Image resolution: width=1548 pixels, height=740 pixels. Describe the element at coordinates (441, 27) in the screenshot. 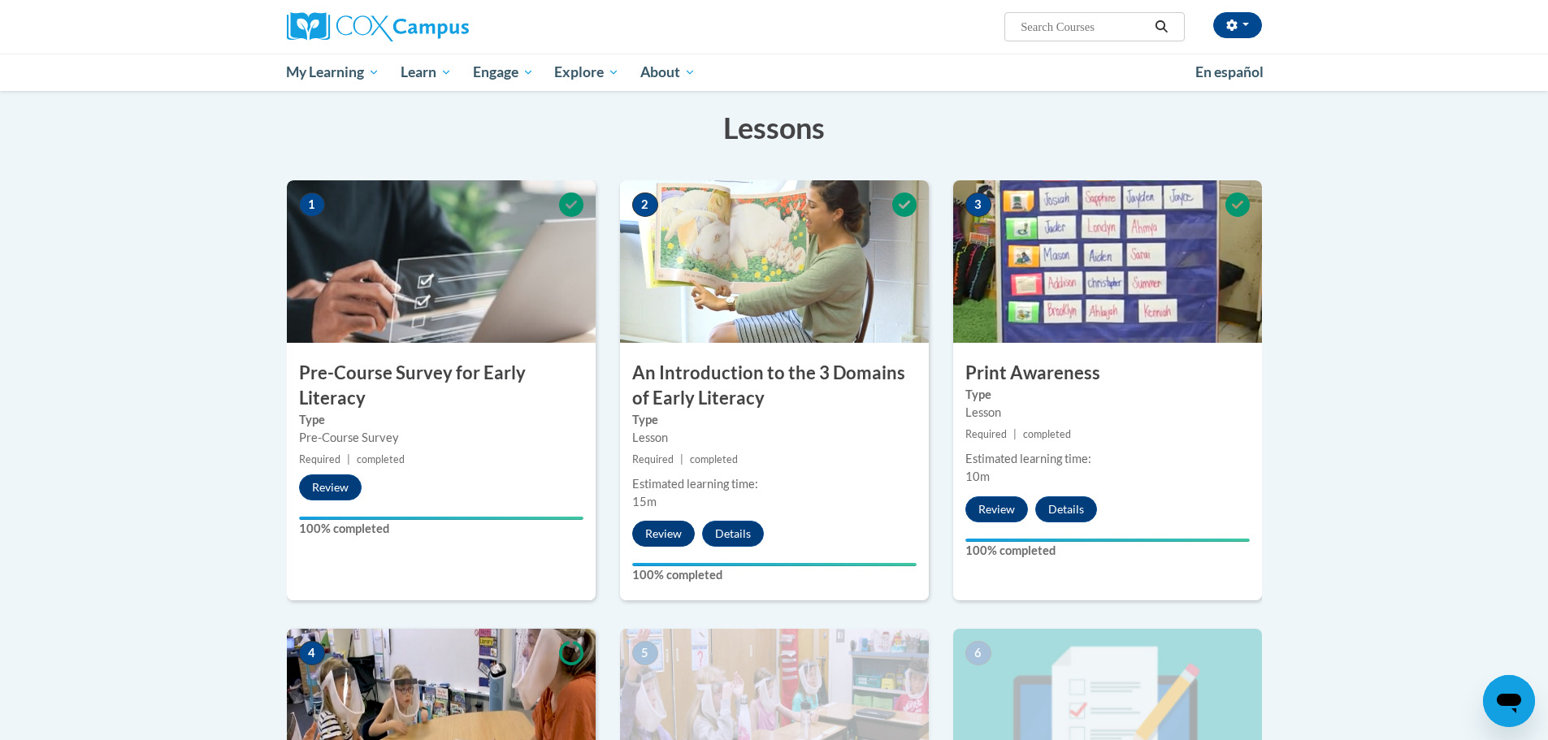

I see `a: Cox Campus` at that location.